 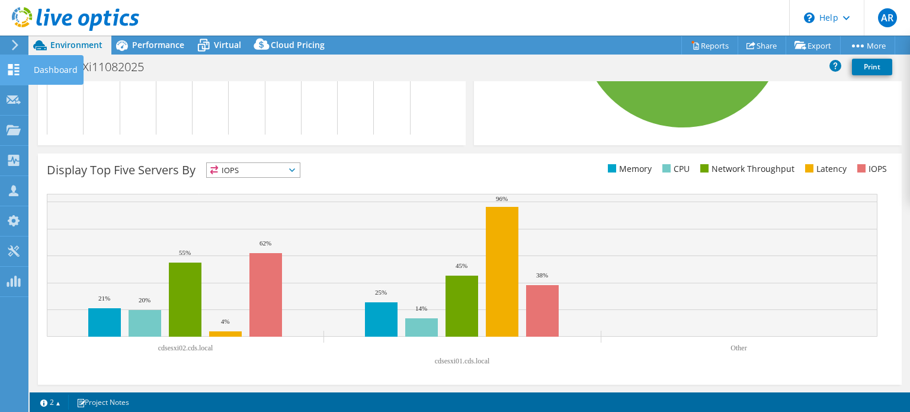 What do you see at coordinates (542, 275) in the screenshot?
I see `text: 38%` at bounding box center [542, 275].